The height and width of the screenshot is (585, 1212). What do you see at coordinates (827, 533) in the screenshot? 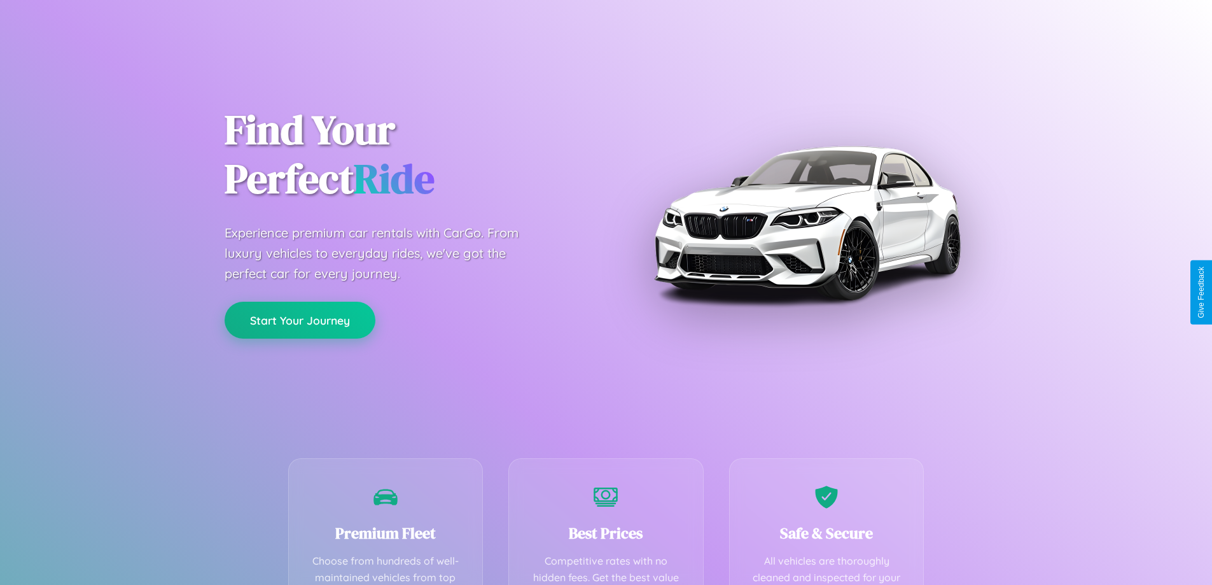
I see `h3: Safe & Secure` at bounding box center [827, 533].